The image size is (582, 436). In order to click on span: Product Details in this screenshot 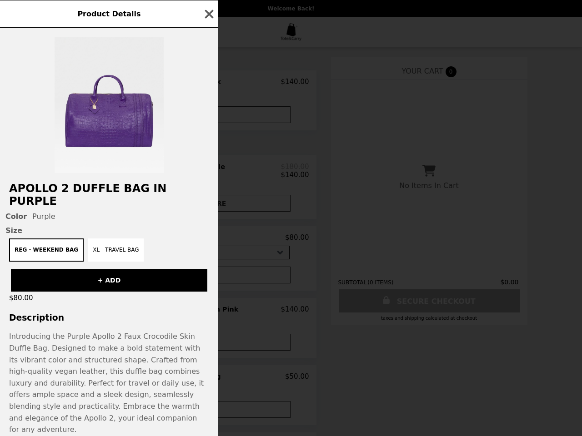, I will do `click(109, 14)`.